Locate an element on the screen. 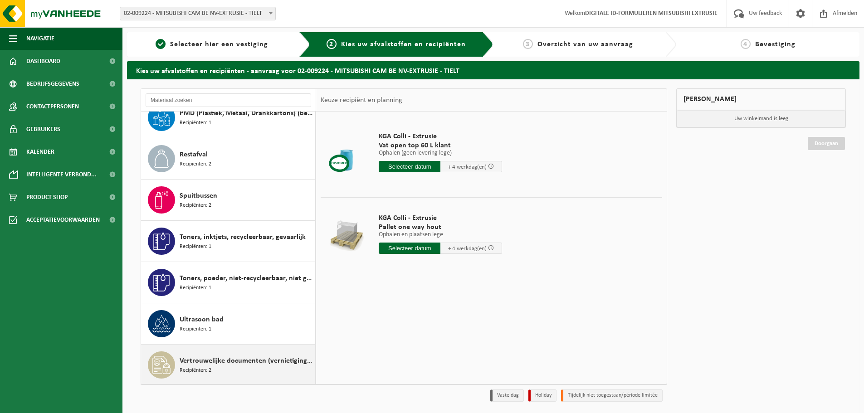 This screenshot has width=864, height=413. span: Contactpersonen is located at coordinates (53, 107).